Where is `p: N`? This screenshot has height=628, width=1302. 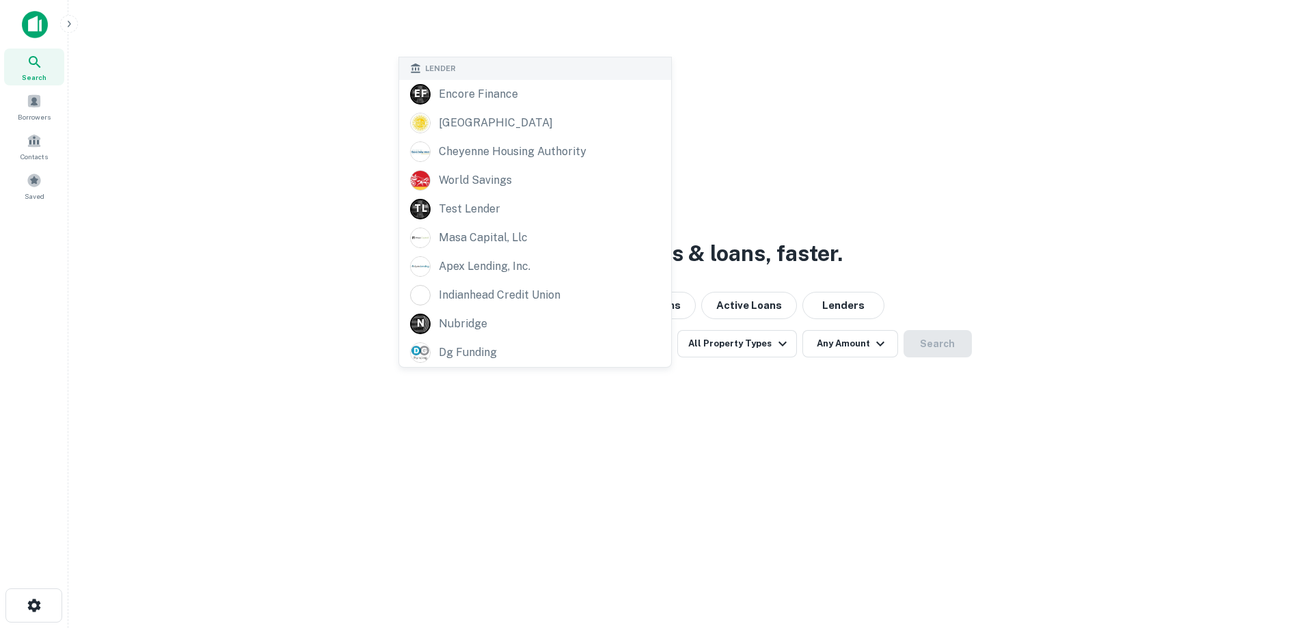
p: N is located at coordinates (420, 323).